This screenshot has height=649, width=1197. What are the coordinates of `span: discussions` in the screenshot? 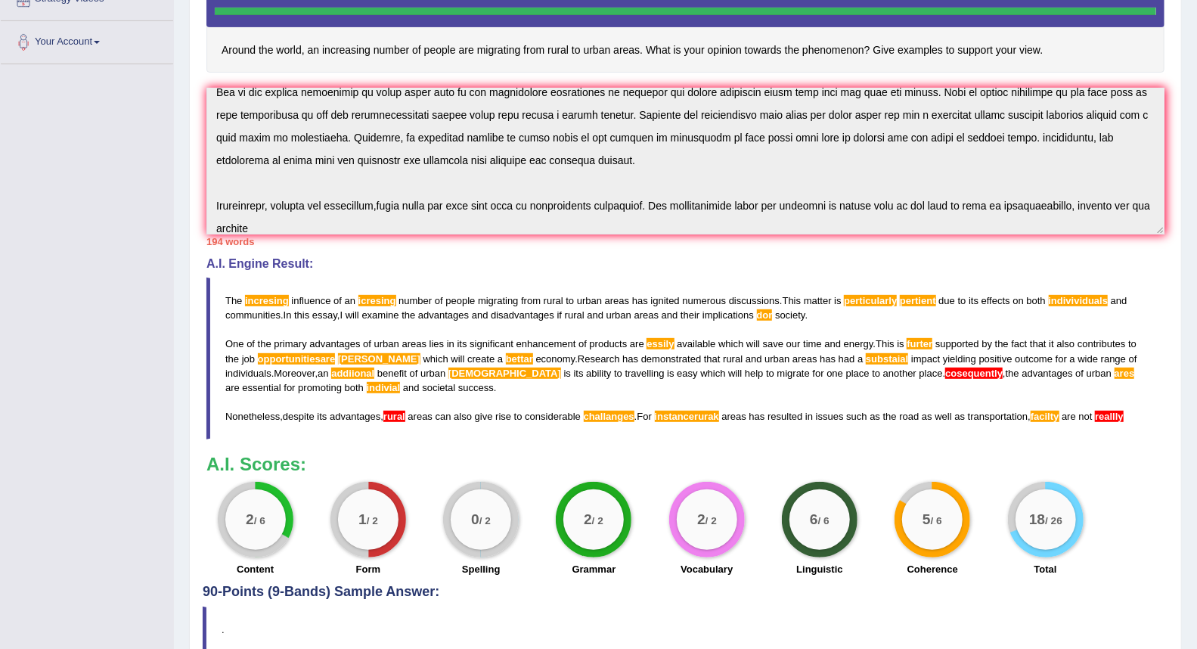 It's located at (754, 300).